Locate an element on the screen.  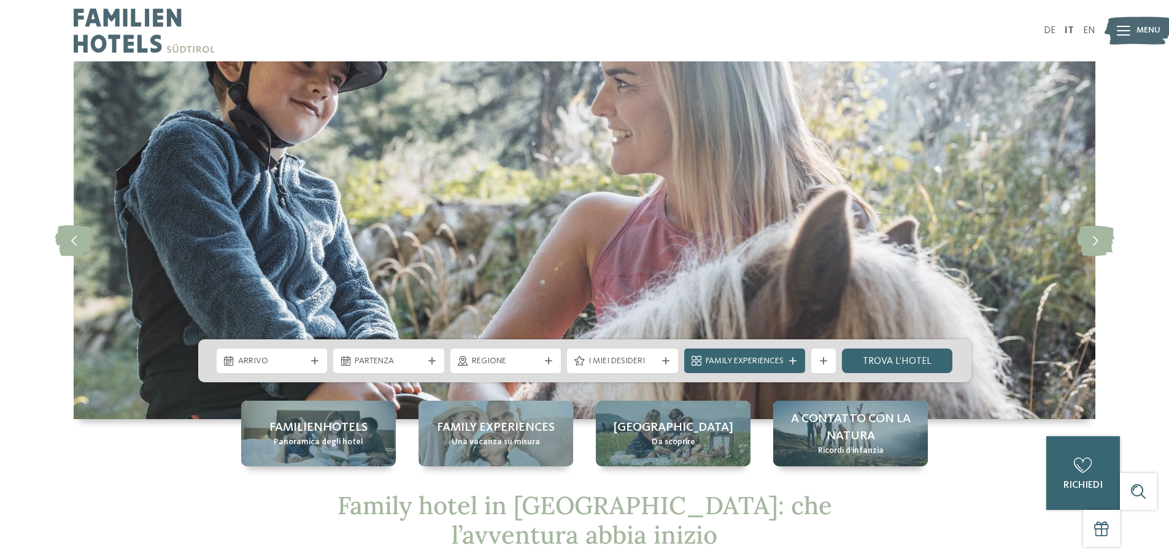
span: Family Experiences is located at coordinates (744, 361).